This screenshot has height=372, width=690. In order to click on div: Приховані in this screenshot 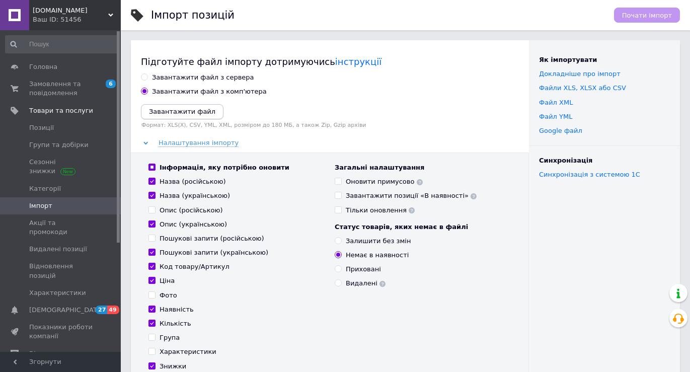, I will do `click(364, 269)`.